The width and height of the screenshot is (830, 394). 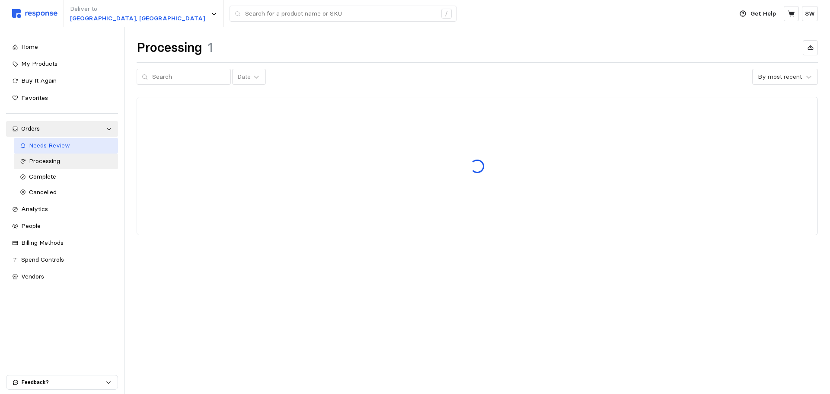 What do you see at coordinates (35, 209) in the screenshot?
I see `span: Analytics` at bounding box center [35, 209].